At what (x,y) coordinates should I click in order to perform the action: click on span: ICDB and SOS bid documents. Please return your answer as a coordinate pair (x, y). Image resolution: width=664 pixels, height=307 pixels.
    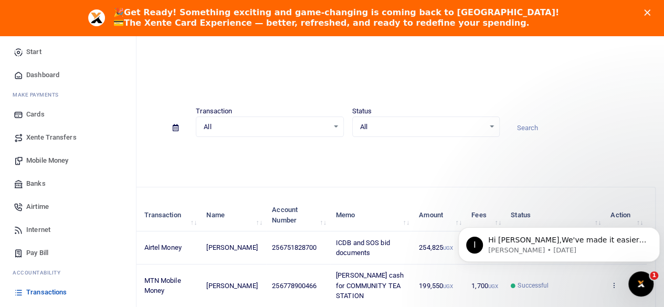
    Looking at the image, I should click on (363, 248).